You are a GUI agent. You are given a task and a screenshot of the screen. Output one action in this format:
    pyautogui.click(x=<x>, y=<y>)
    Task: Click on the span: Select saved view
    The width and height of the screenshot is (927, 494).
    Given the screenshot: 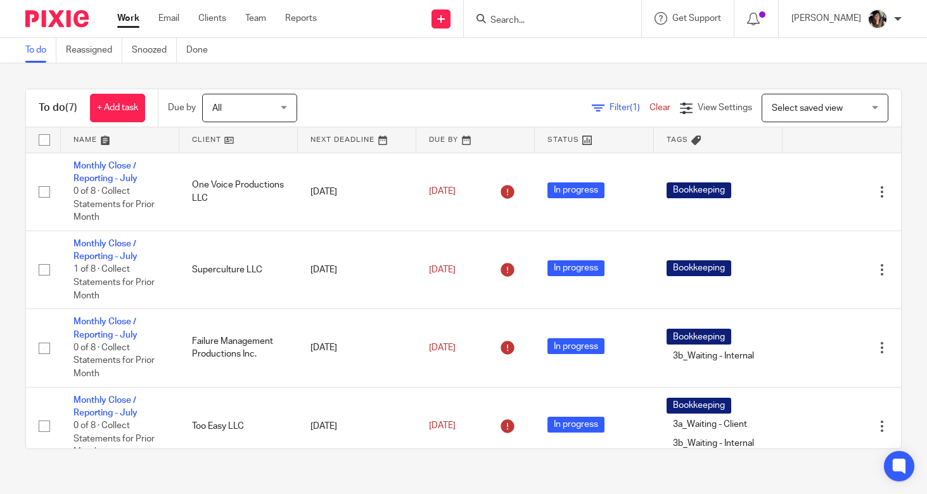 What is the action you would take?
    pyautogui.click(x=807, y=108)
    